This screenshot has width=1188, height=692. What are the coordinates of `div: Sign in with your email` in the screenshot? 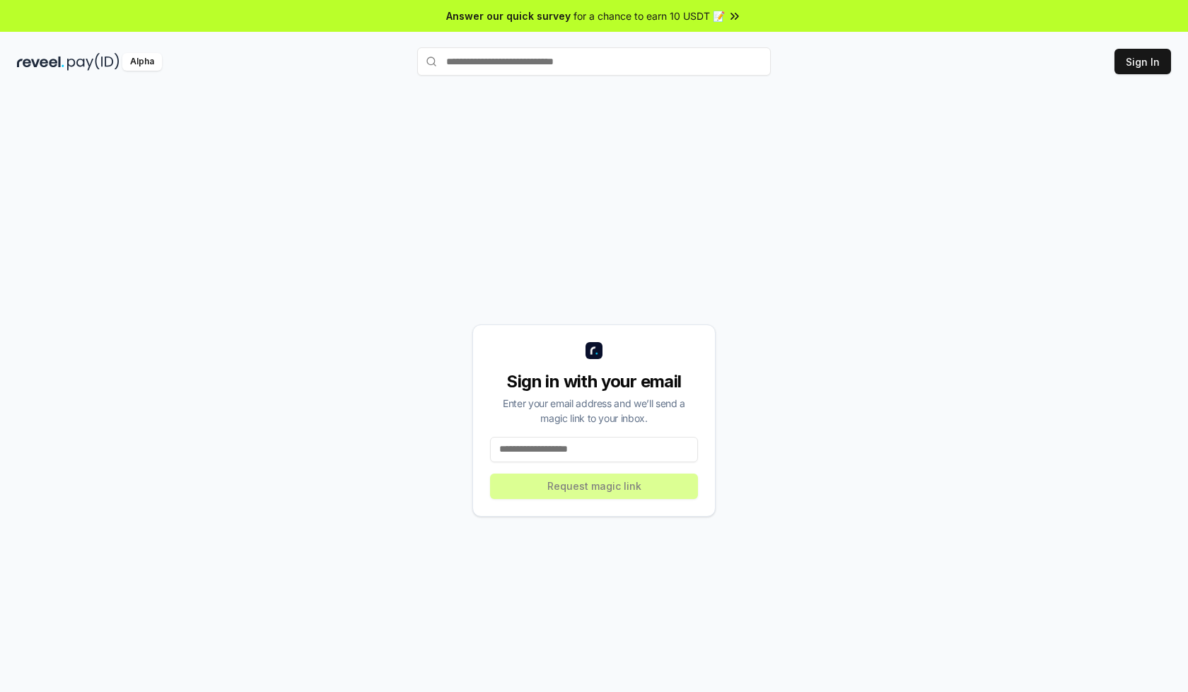 It's located at (594, 382).